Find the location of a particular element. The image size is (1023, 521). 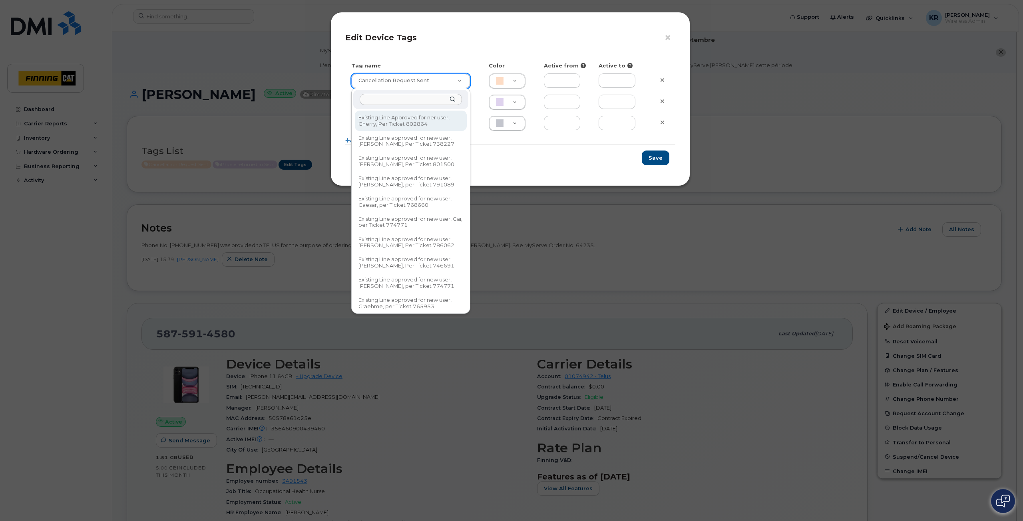

div: Existing Line Approved for ner user, Cherry, Per Ticket 802864 is located at coordinates (411, 121).